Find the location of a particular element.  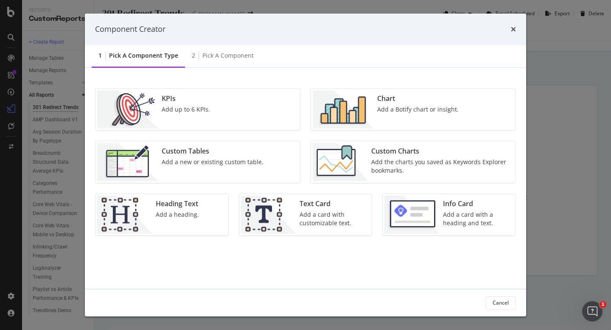

button: Cancel is located at coordinates (501, 303).